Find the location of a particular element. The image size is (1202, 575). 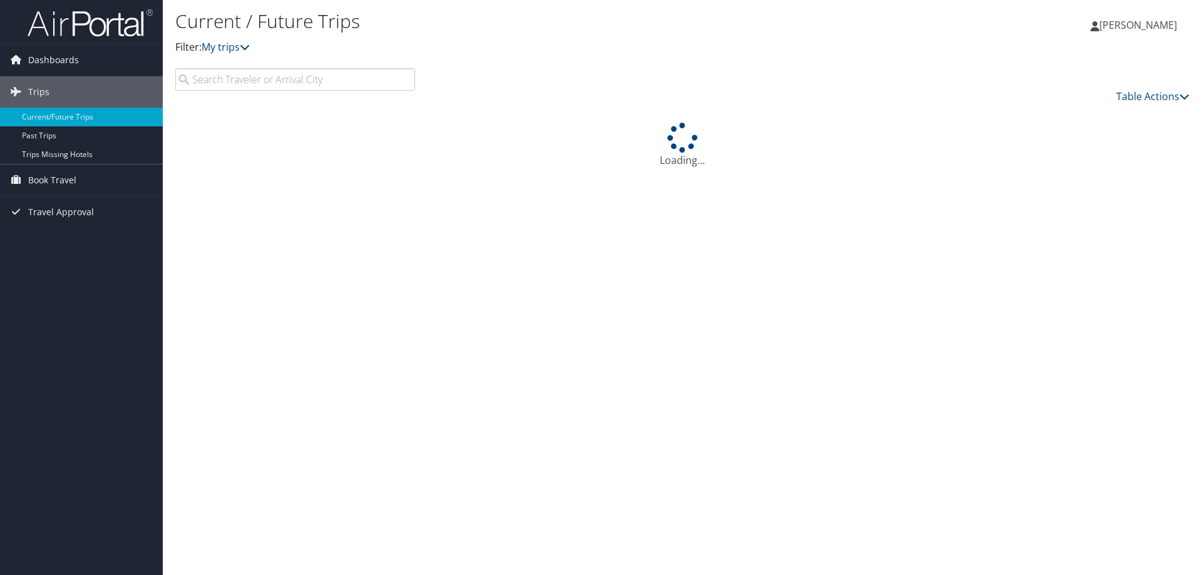

a: My trips is located at coordinates (225, 47).